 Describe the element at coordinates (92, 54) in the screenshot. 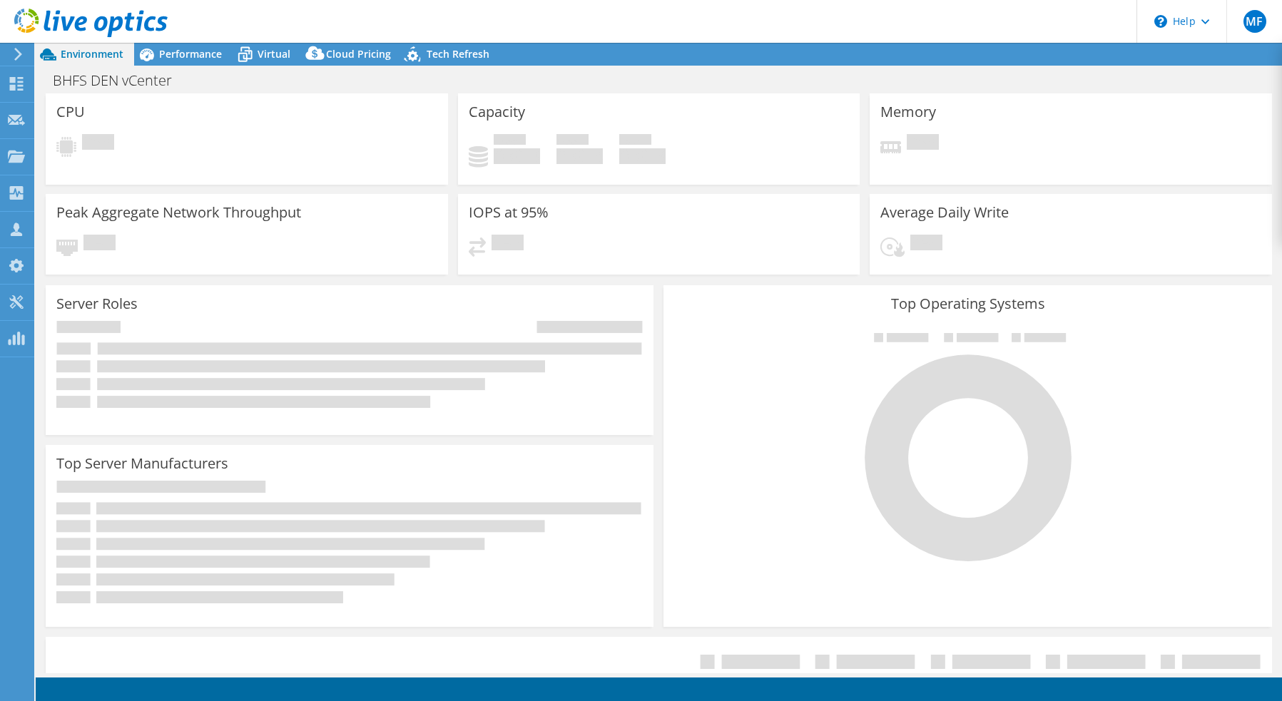

I see `span: Environment` at that location.